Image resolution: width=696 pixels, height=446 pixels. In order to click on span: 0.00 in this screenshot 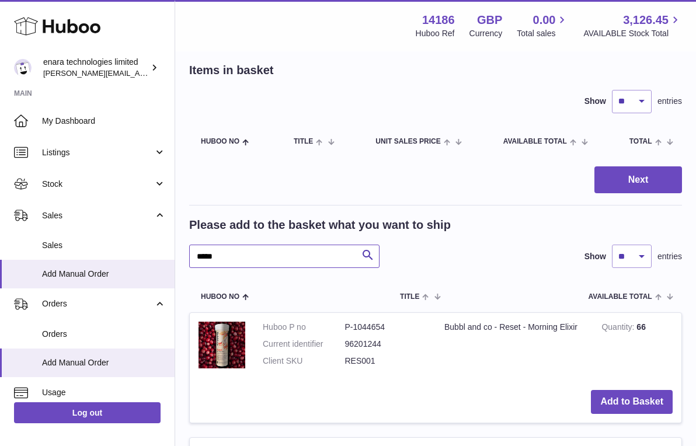, I will do `click(544, 20)`.